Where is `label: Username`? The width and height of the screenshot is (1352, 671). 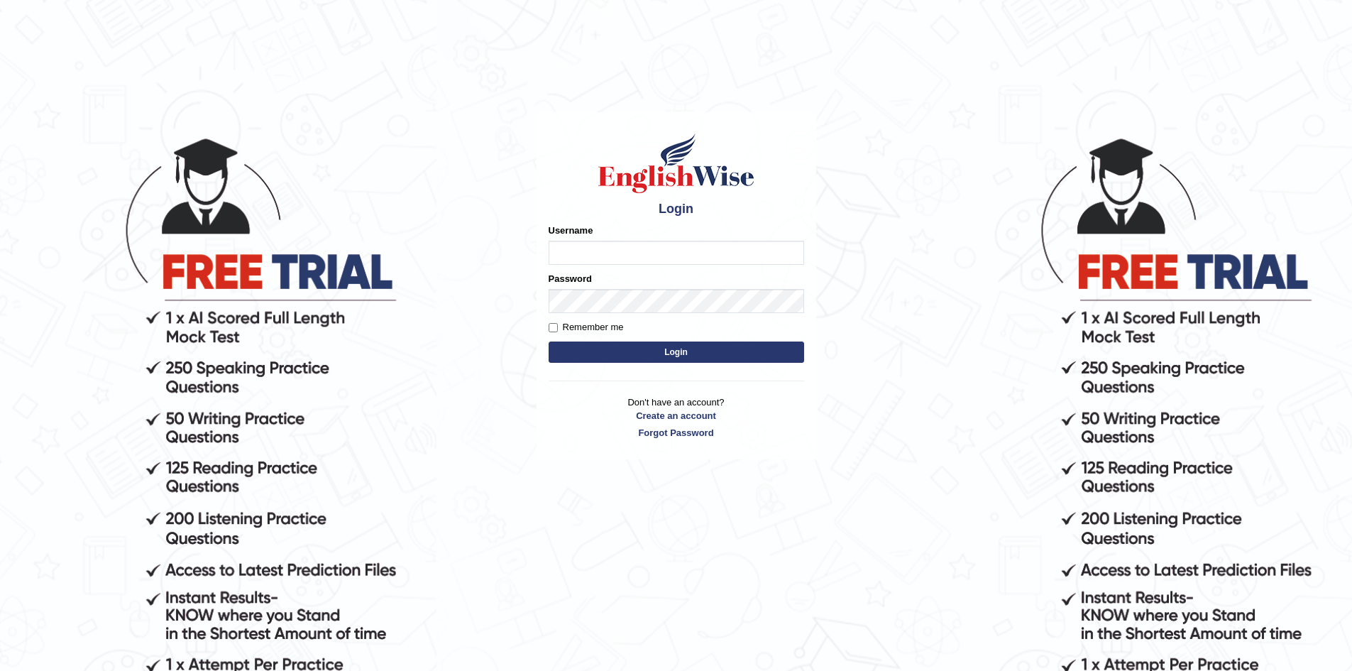
label: Username is located at coordinates (570, 230).